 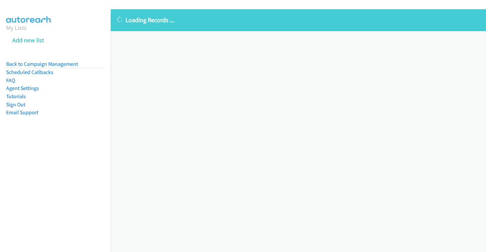 What do you see at coordinates (30, 72) in the screenshot?
I see `a: Scheduled Callbacks` at bounding box center [30, 72].